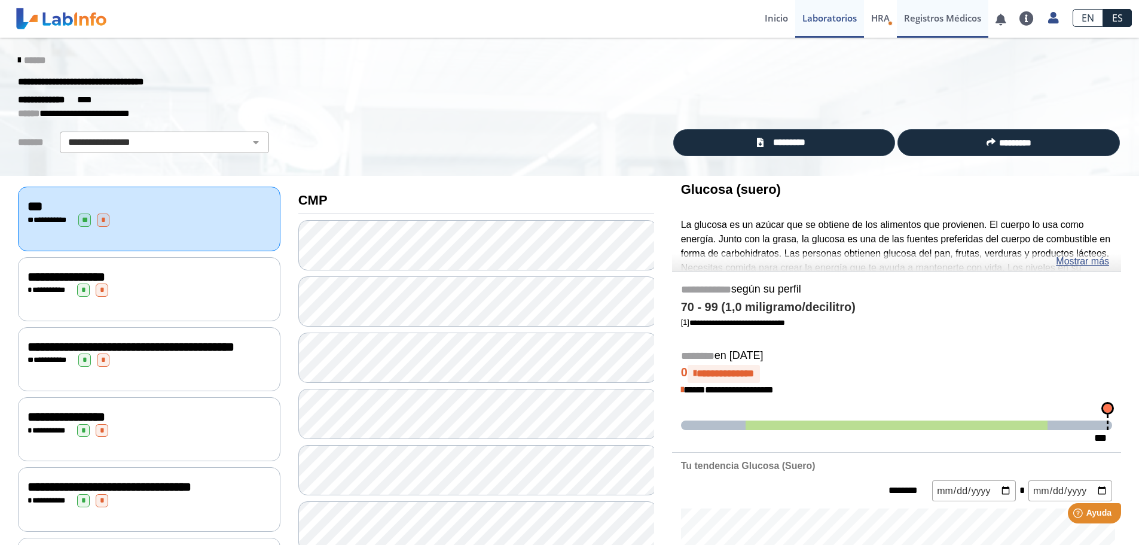 This screenshot has width=1139, height=545. What do you see at coordinates (880, 18) in the screenshot?
I see `font: HRA` at bounding box center [880, 18].